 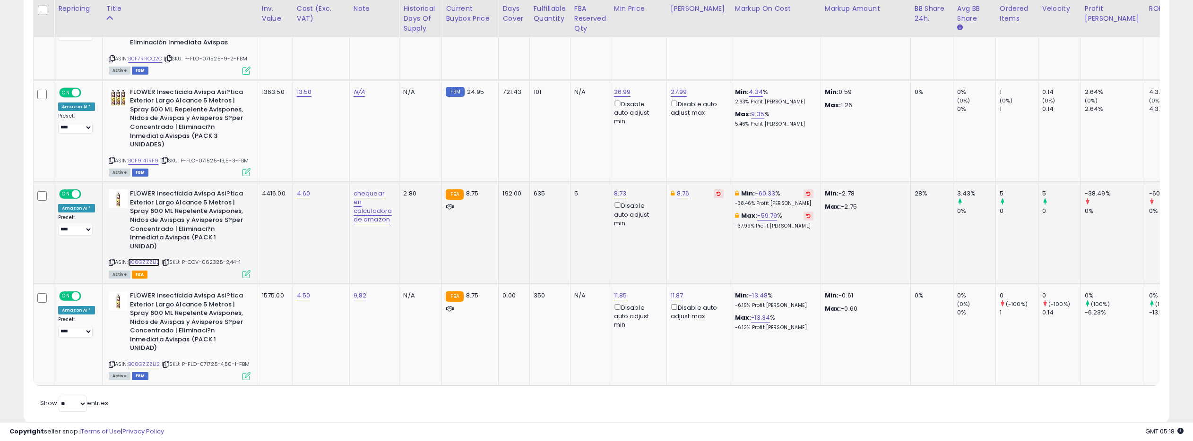 What do you see at coordinates (1061, 92) in the screenshot?
I see `div: 0.14` at bounding box center [1061, 92].